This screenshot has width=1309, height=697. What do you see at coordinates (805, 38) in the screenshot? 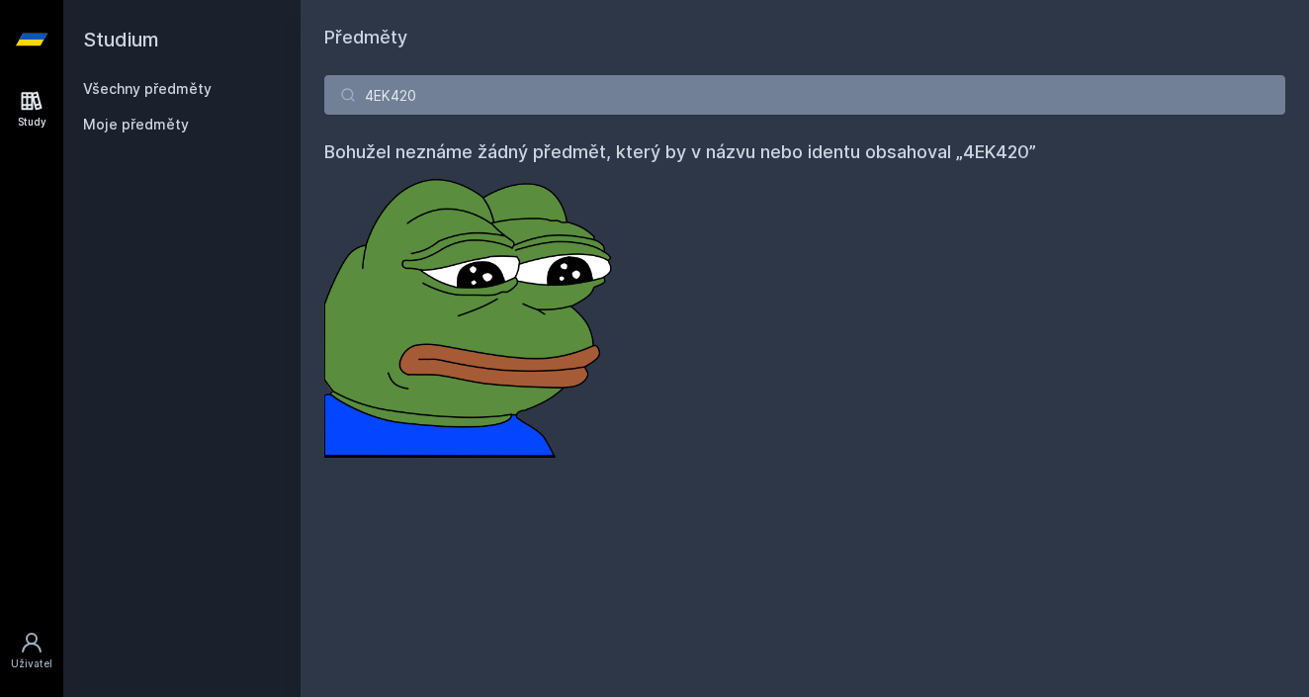
I see `h1: Předměty` at bounding box center [805, 38].